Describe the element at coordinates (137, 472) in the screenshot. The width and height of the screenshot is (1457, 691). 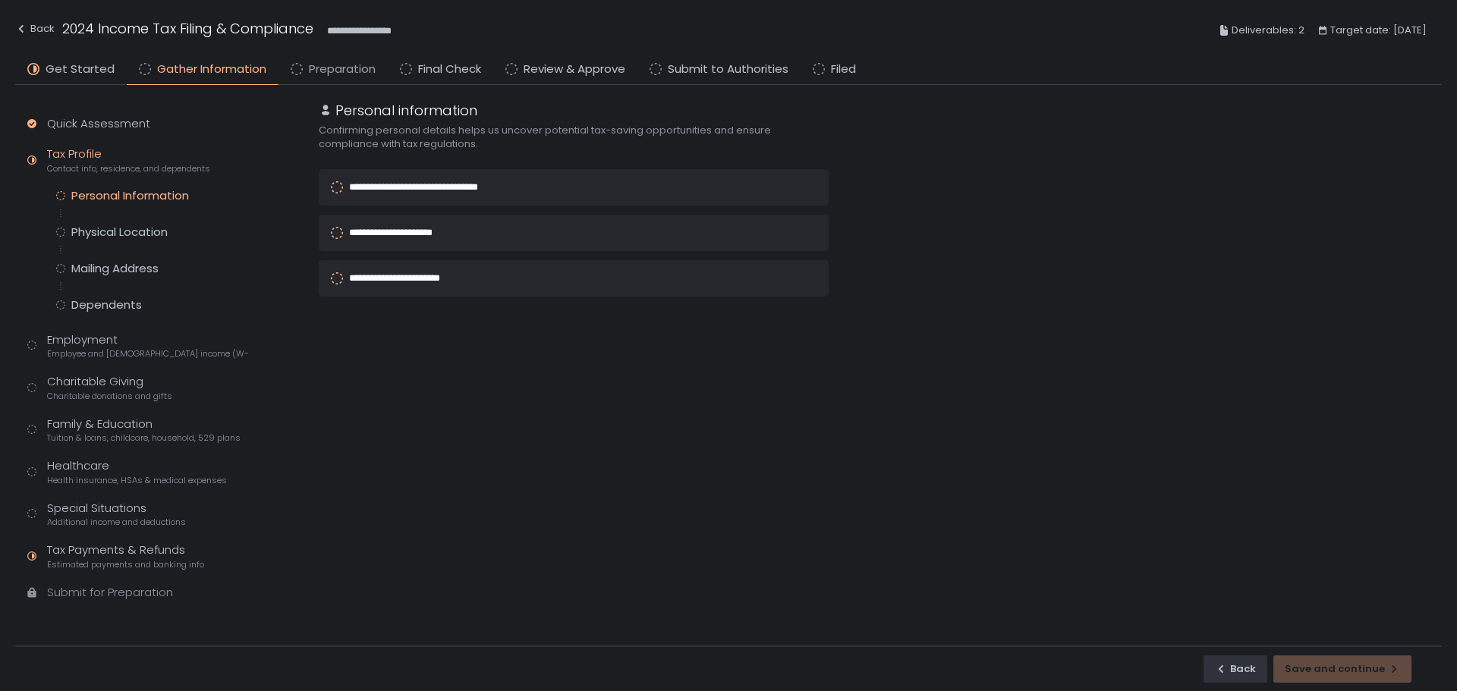
I see `div: Healthcare` at that location.